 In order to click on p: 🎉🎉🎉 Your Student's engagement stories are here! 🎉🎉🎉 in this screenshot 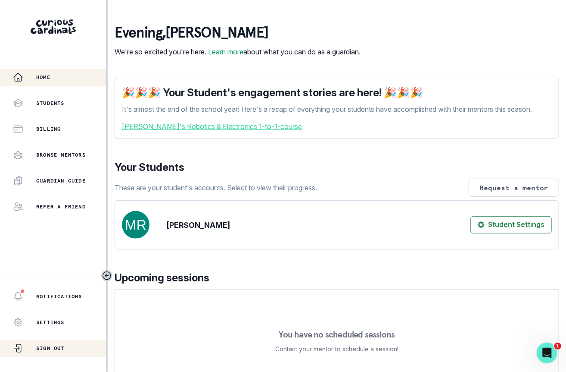, I will do `click(337, 93)`.